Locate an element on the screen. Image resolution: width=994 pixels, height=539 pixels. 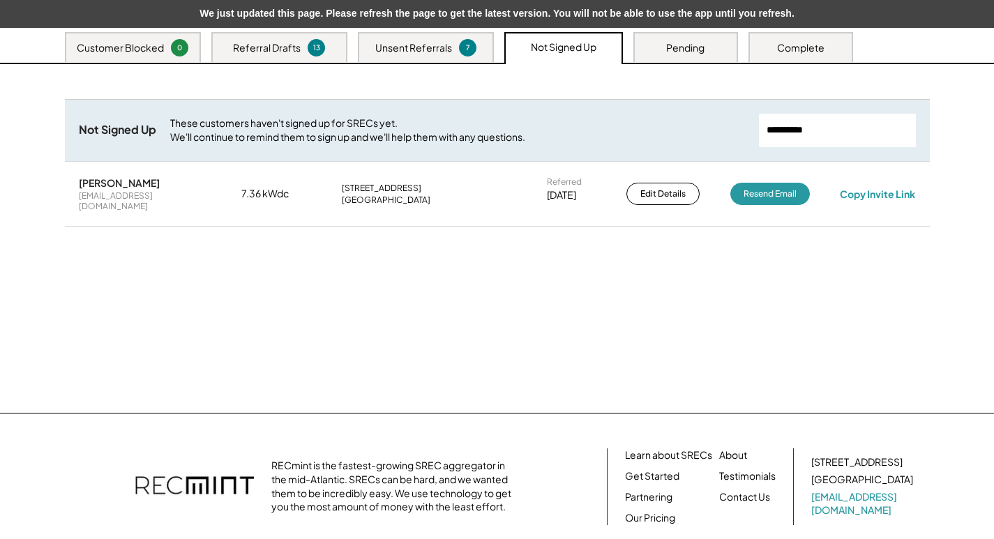
div: Referral Drafts is located at coordinates (266, 48).